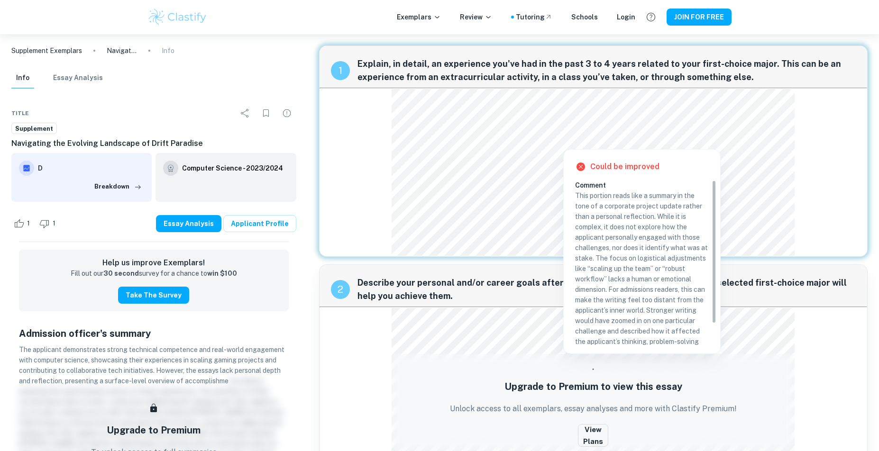  I want to click on h5: Upgrade to Premium, so click(154, 431).